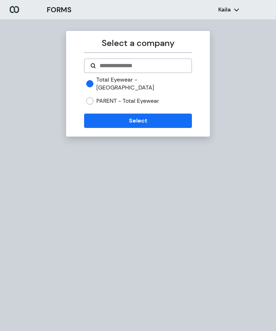  Describe the element at coordinates (59, 10) in the screenshot. I see `h3: FORMS` at that location.